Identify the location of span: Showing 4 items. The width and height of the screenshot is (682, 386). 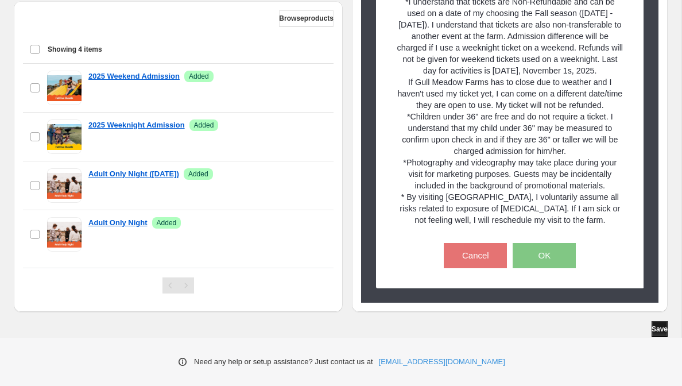
(75, 49).